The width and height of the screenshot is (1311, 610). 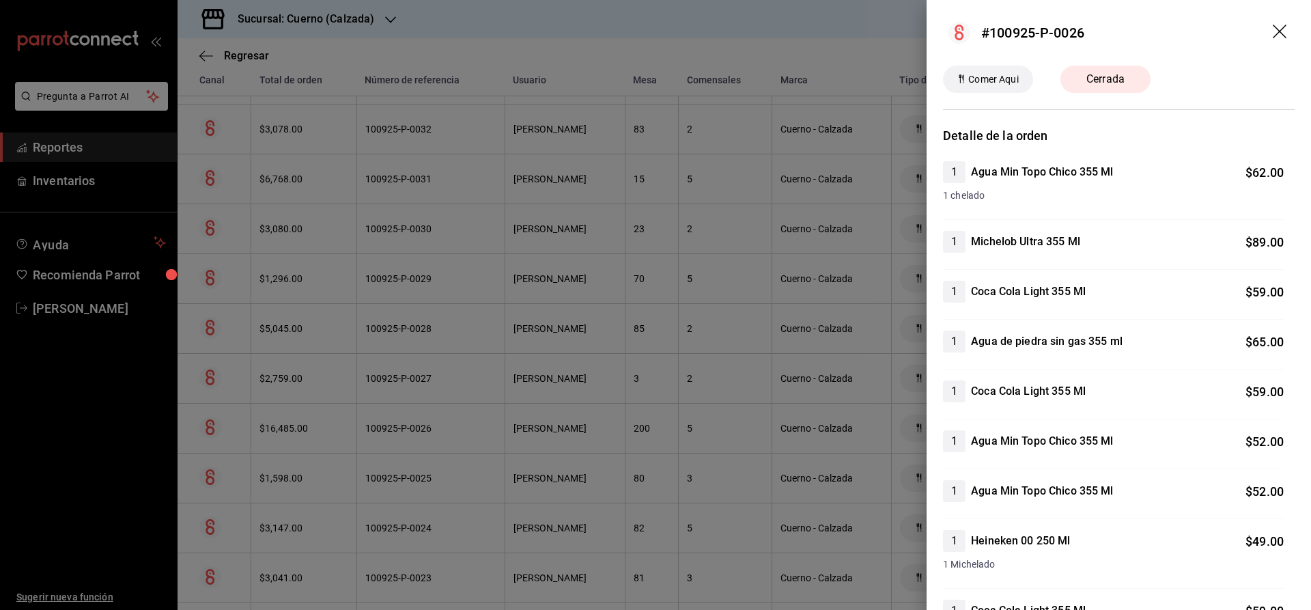 What do you see at coordinates (1281, 33) in the screenshot?
I see `button: drag` at bounding box center [1281, 33].